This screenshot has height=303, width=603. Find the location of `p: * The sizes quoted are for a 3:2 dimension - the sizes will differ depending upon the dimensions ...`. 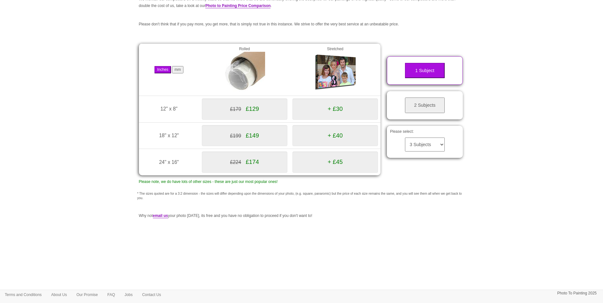

p: * The sizes quoted are for a 3:2 dimension - the sizes will differ depending upon the dimensions ... is located at coordinates (302, 196).